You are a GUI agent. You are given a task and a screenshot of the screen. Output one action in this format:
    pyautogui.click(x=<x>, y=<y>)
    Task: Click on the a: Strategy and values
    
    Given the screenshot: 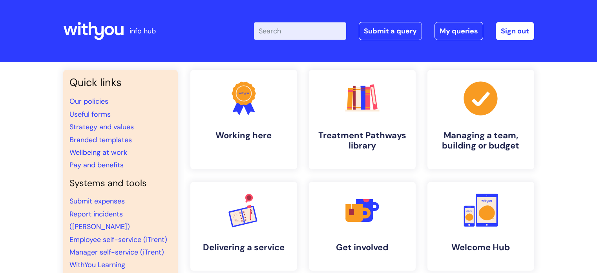 What is the action you would take?
    pyautogui.click(x=102, y=127)
    